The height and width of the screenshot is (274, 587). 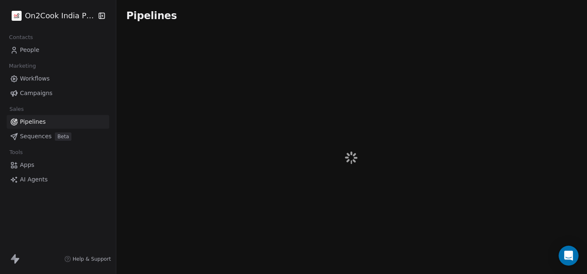 I want to click on span: Apps, so click(x=27, y=165).